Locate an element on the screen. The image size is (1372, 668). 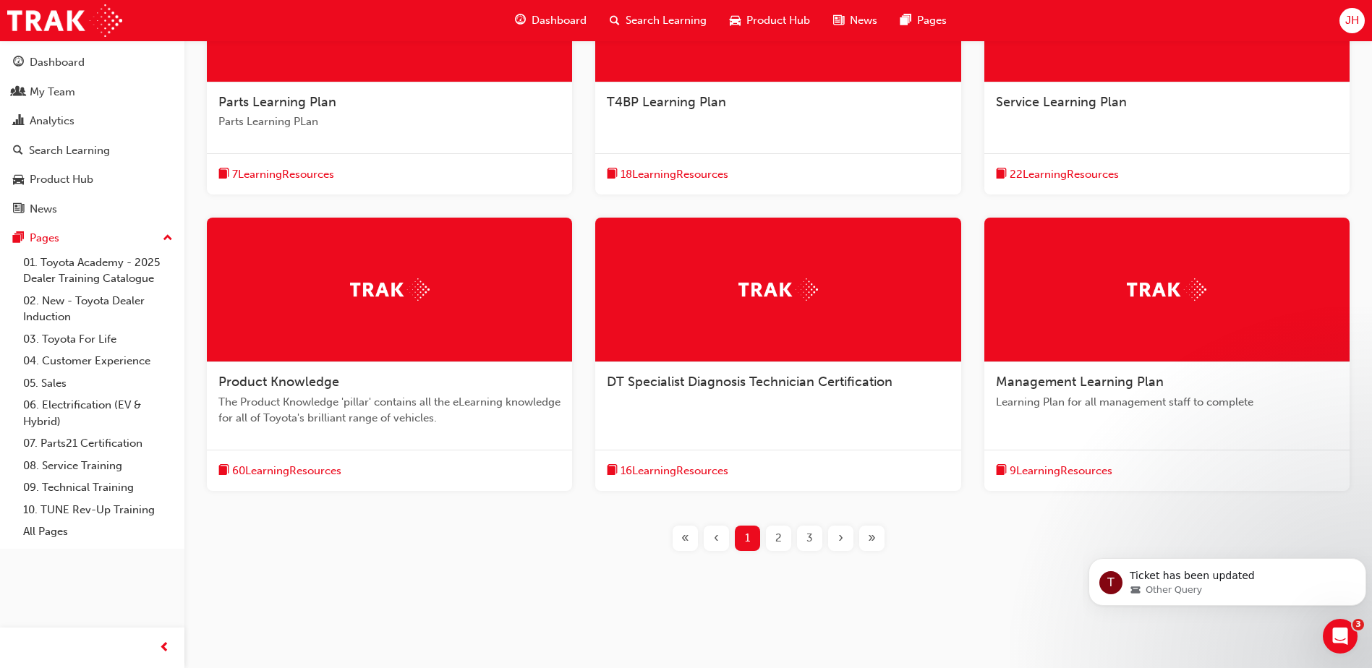
a: TrakManagement Learning PlanLearning Plan for all management staff to completebook-icon9LearningR... is located at coordinates (1167, 354).